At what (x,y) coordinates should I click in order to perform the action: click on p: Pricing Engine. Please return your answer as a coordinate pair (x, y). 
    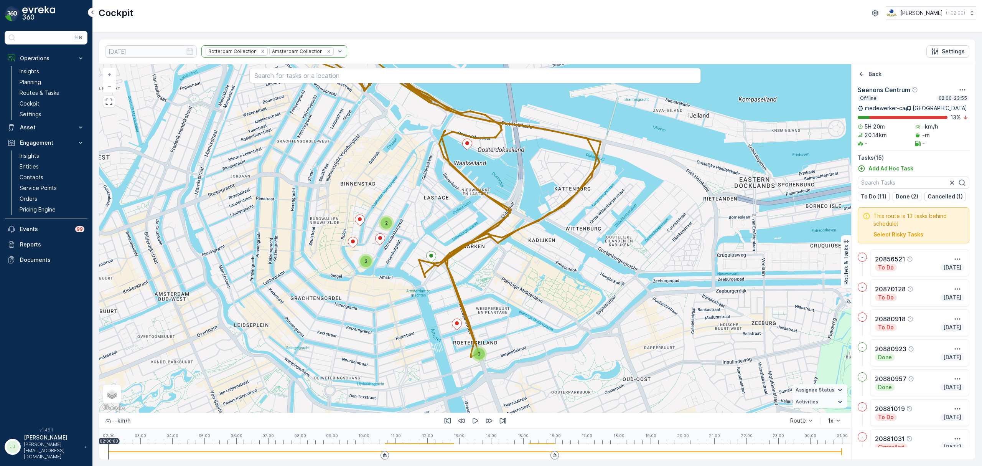
    Looking at the image, I should click on (38, 209).